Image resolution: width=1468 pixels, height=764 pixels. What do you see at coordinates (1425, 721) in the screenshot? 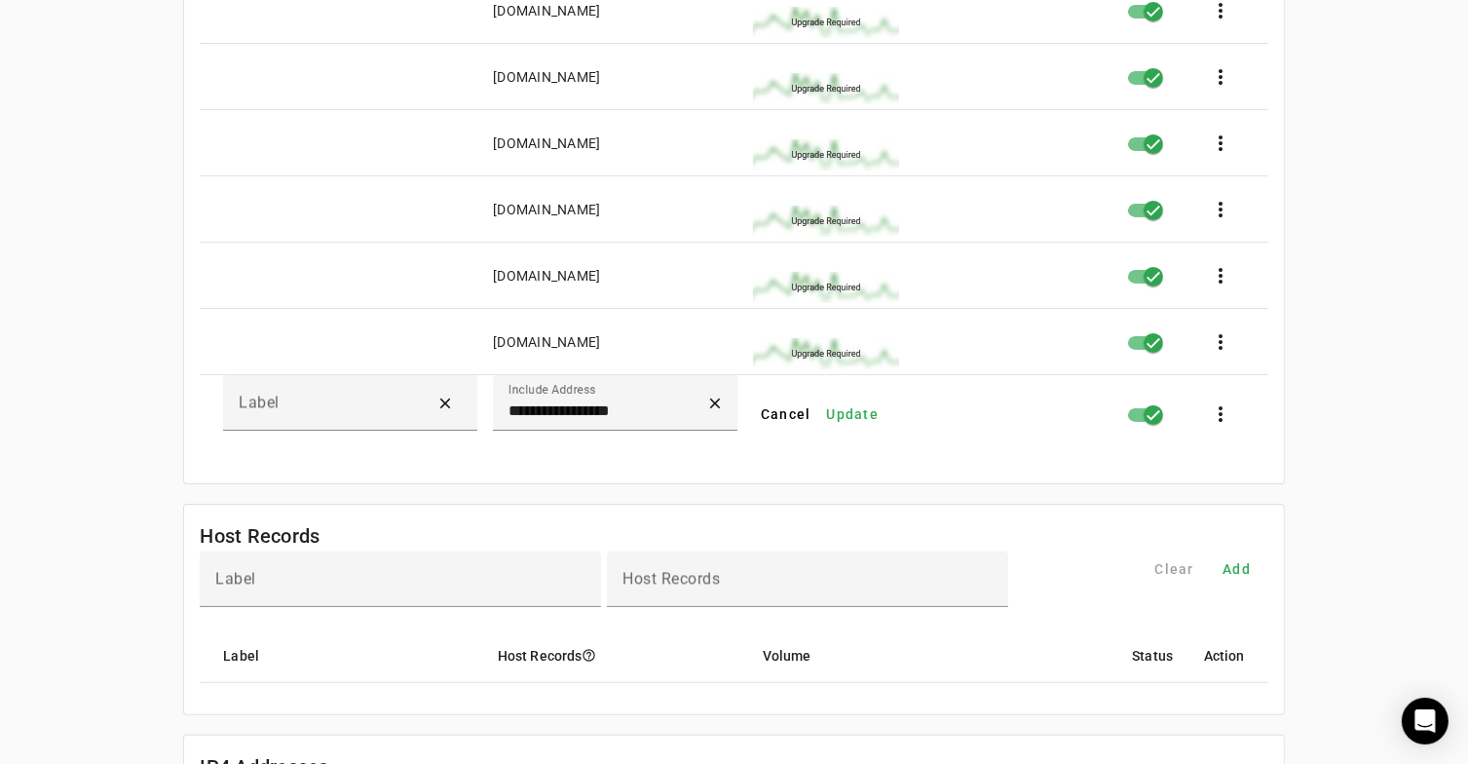
I see `div: Open Intercom Messenger` at bounding box center [1425, 721].